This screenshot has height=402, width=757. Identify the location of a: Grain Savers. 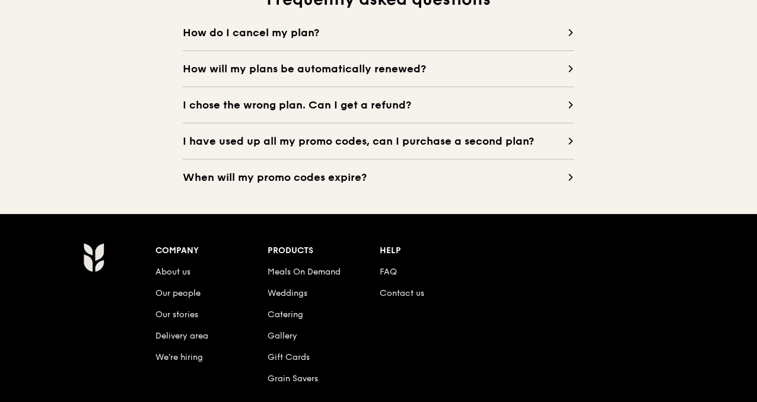
(292, 378).